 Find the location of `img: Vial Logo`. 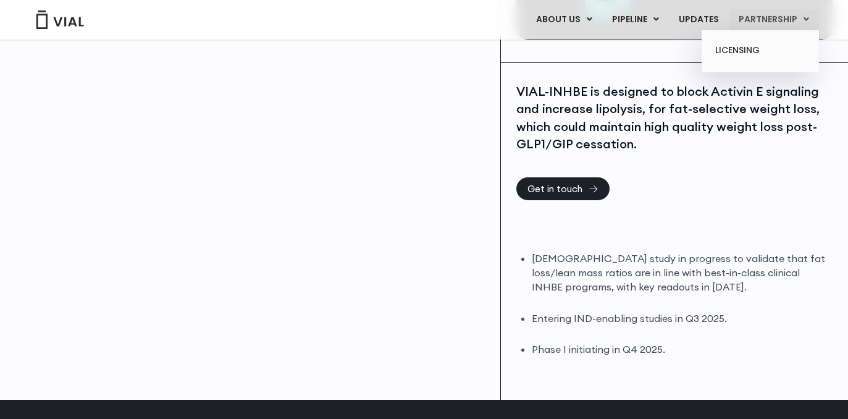

img: Vial Logo is located at coordinates (60, 20).